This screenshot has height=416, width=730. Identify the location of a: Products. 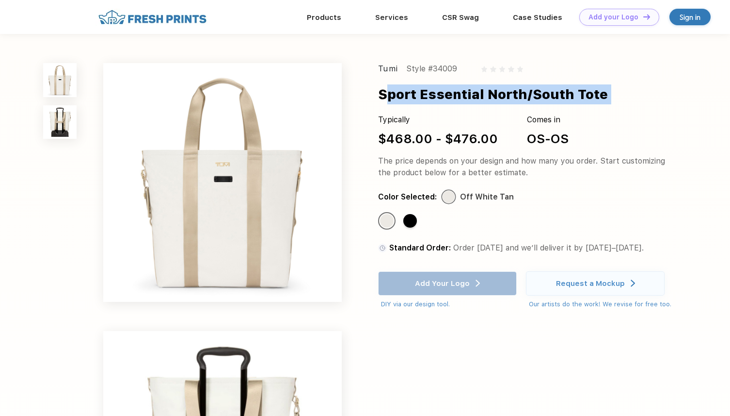
(324, 17).